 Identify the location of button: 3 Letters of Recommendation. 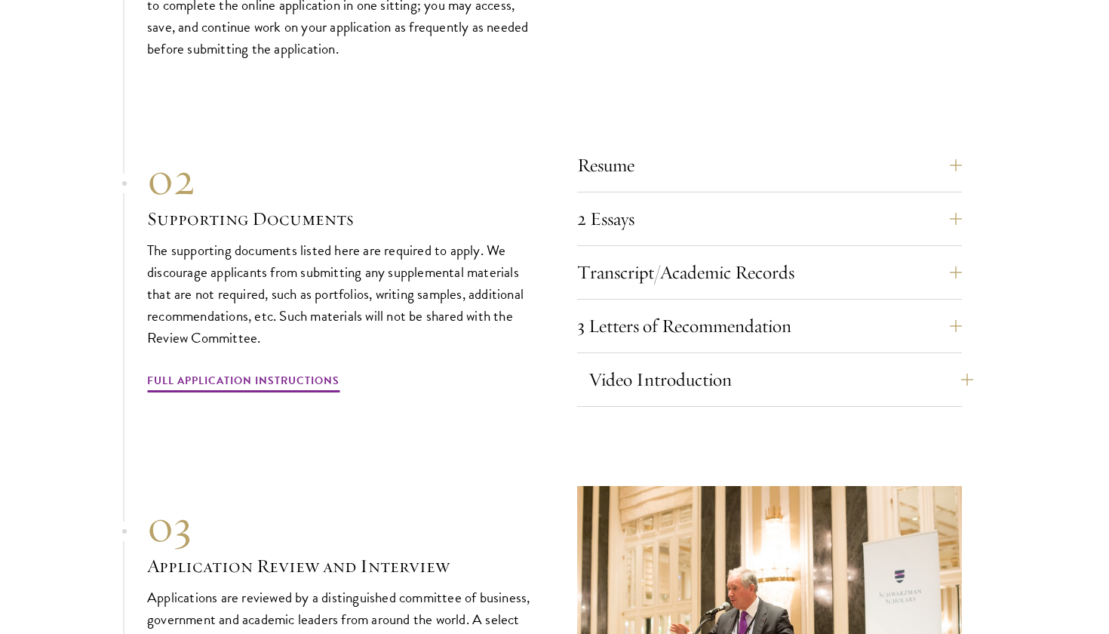
(769, 326).